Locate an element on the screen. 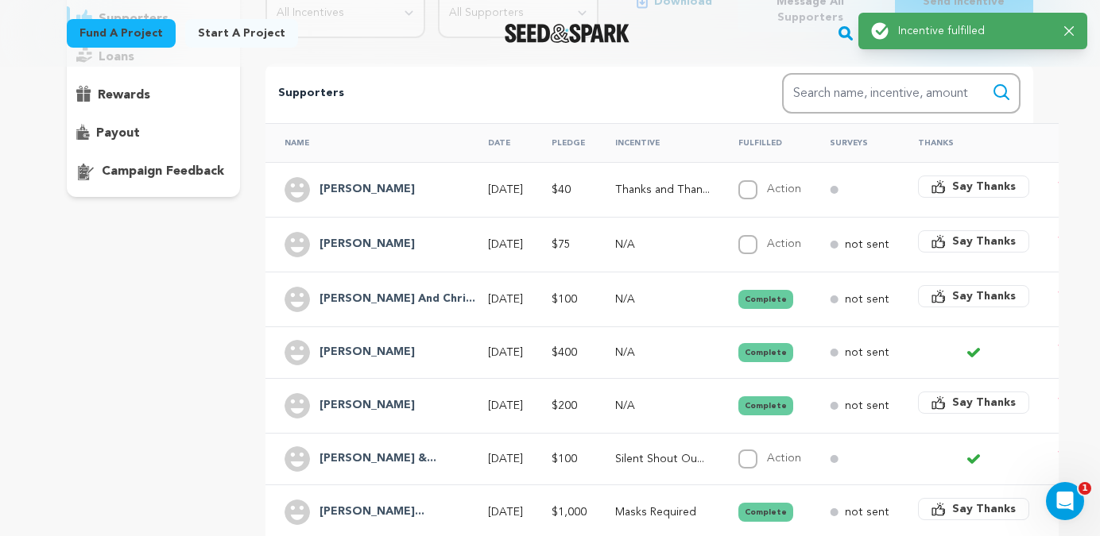 This screenshot has width=1100, height=536. th: Pledge is located at coordinates (564, 142).